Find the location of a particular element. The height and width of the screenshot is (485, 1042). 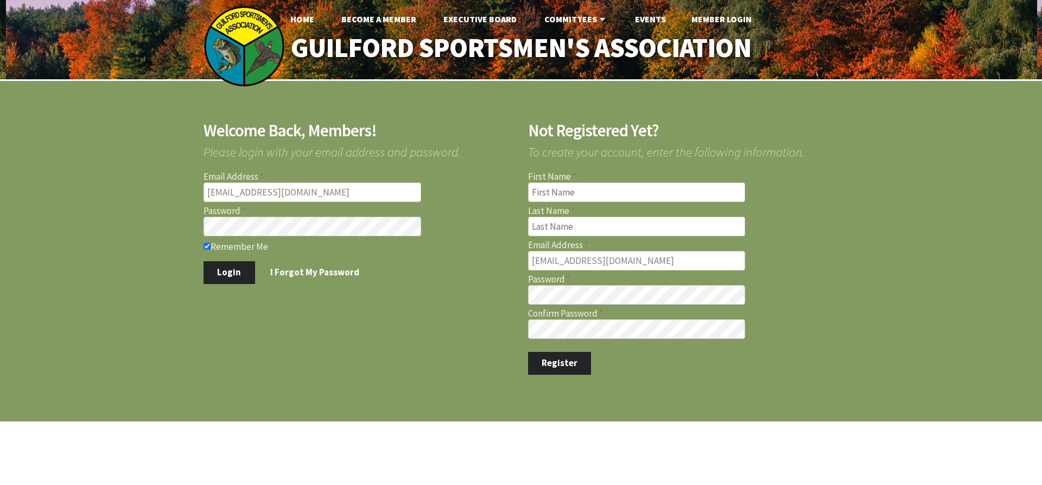

a: Member Login is located at coordinates (721, 19).